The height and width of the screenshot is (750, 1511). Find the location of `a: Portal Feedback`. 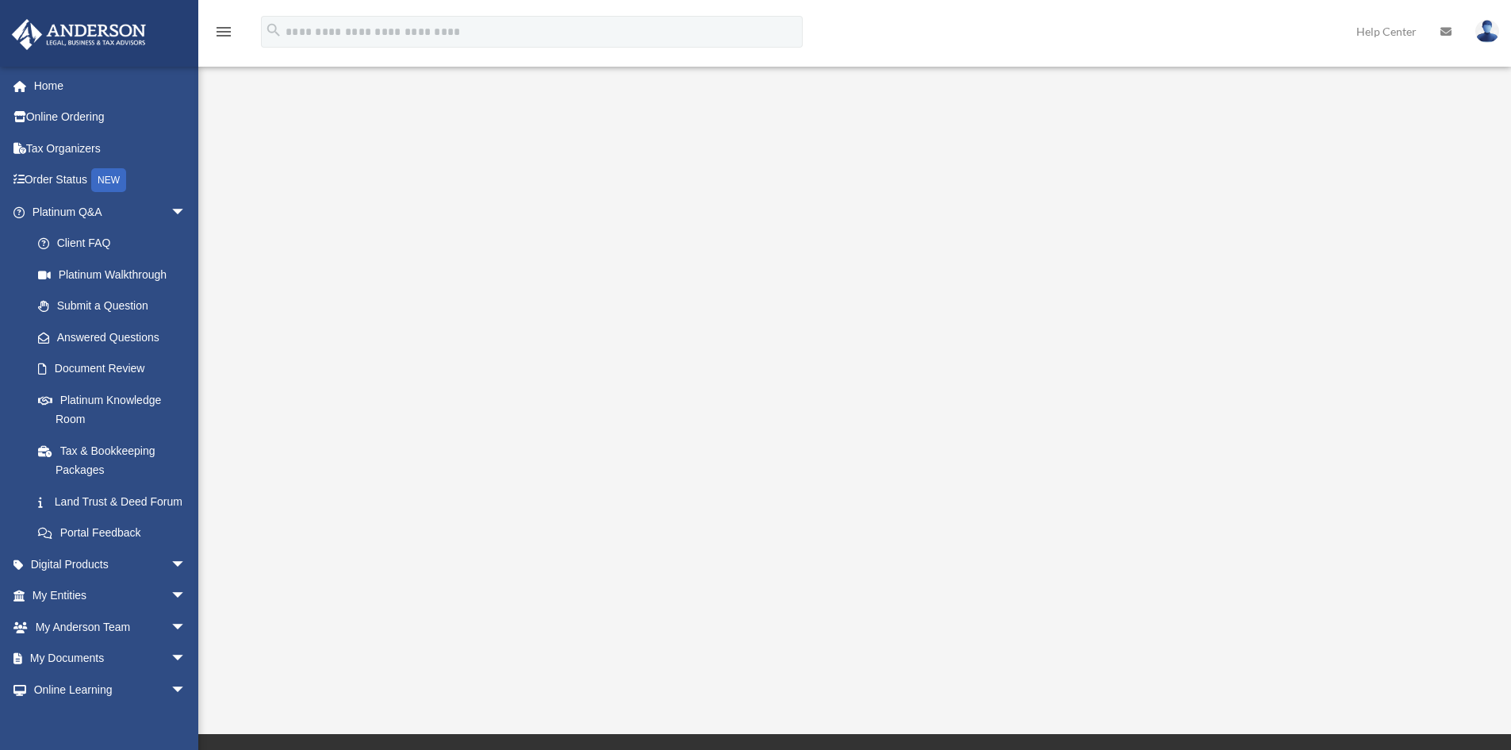

a: Portal Feedback is located at coordinates (116, 533).